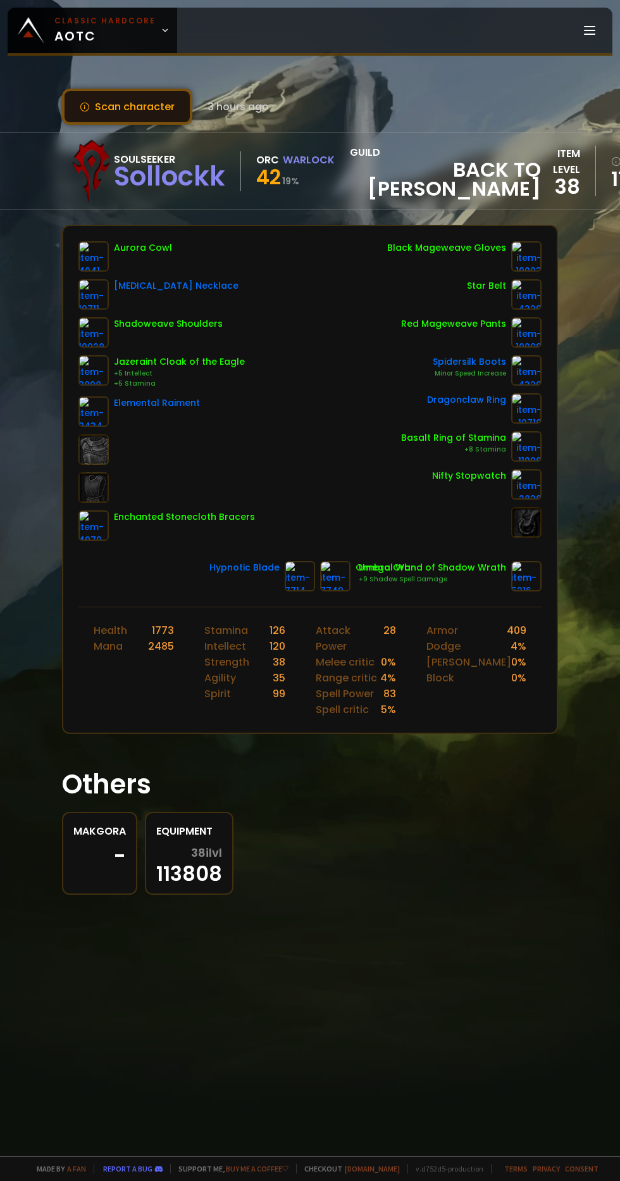 This screenshot has width=620, height=1181. Describe the element at coordinates (527, 332) in the screenshot. I see `img: item-10009` at that location.